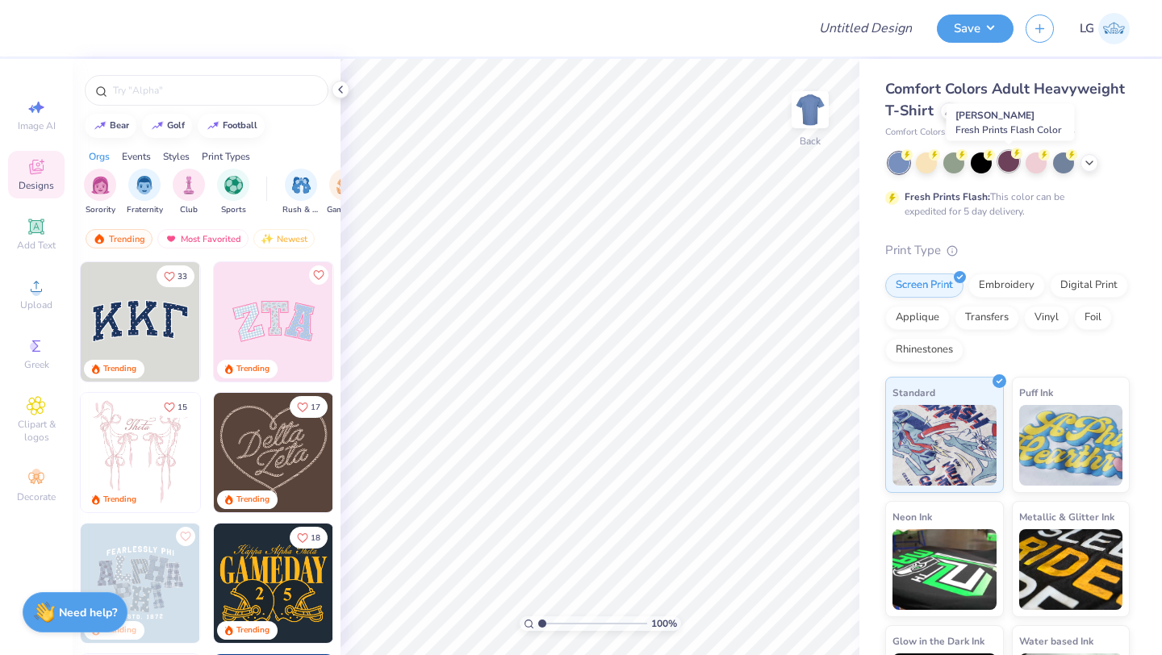 The width and height of the screenshot is (1162, 655). What do you see at coordinates (865, 28) in the screenshot?
I see `input: Untitled Design` at bounding box center [865, 28].